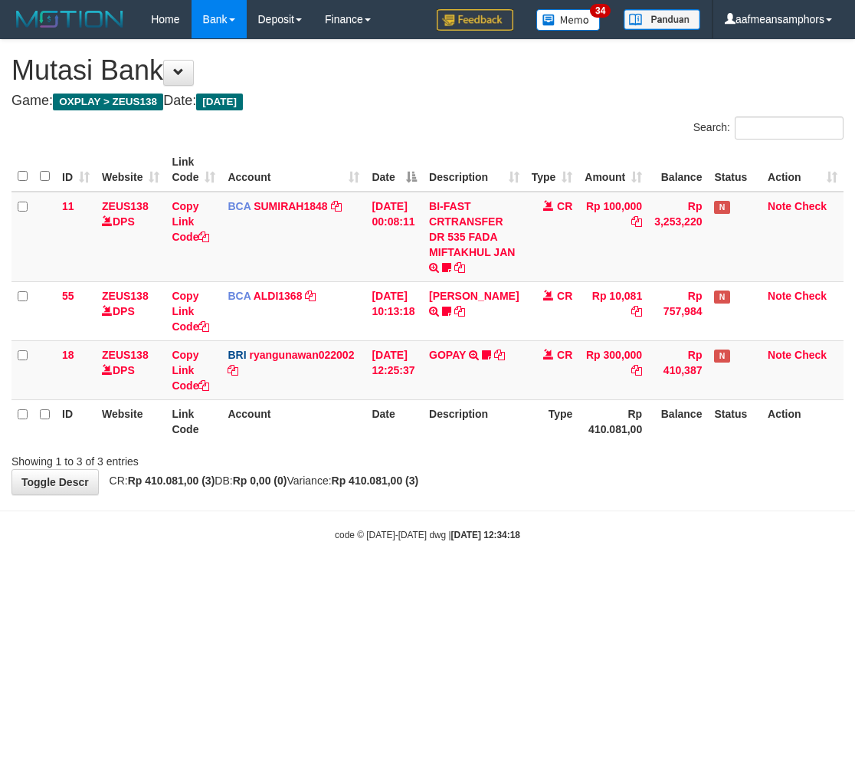 Image resolution: width=855 pixels, height=775 pixels. What do you see at coordinates (261, 480) in the screenshot?
I see `span: CR: DB: Variance:` at bounding box center [261, 480].